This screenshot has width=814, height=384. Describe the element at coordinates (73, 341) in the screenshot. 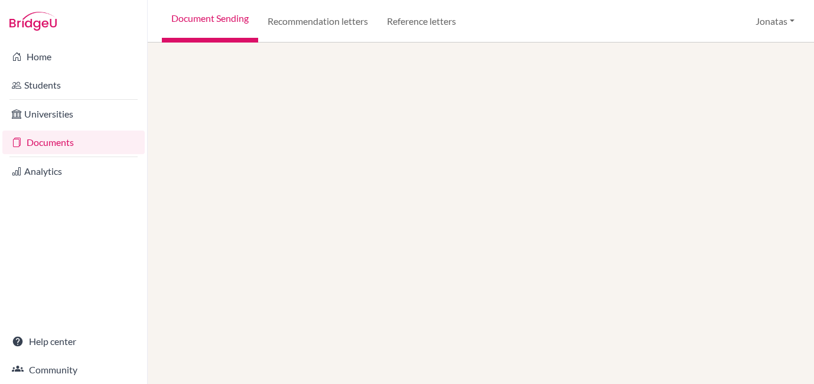

I see `a: Help center` at that location.